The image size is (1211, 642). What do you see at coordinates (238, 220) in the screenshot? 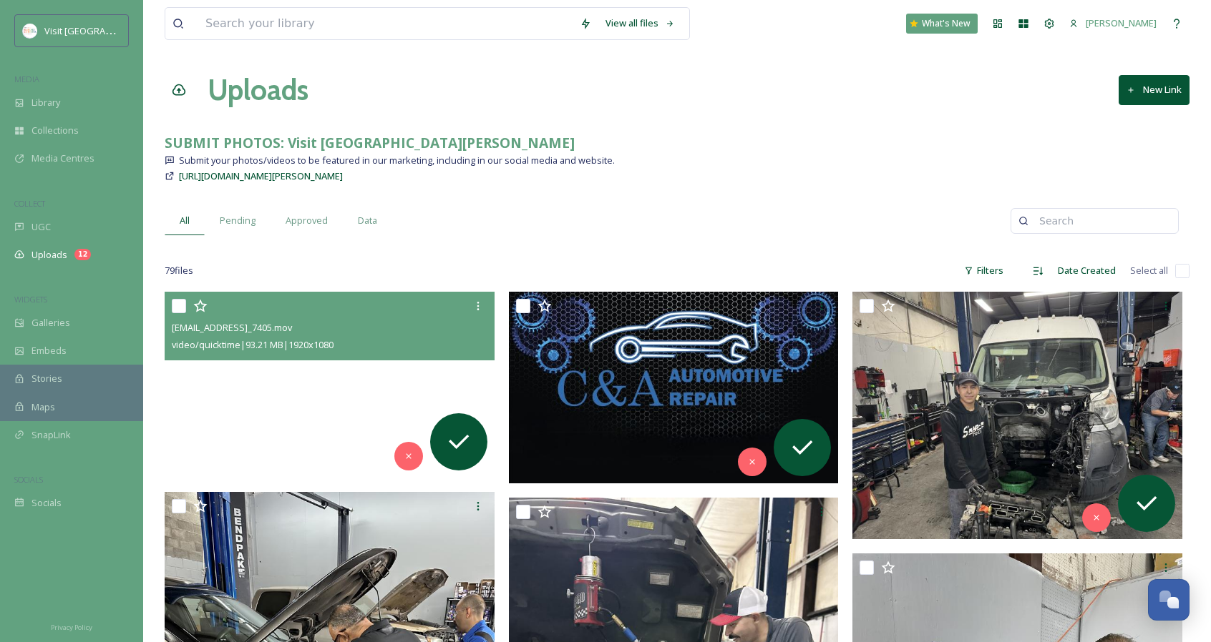
I see `span: Pending` at bounding box center [238, 220].